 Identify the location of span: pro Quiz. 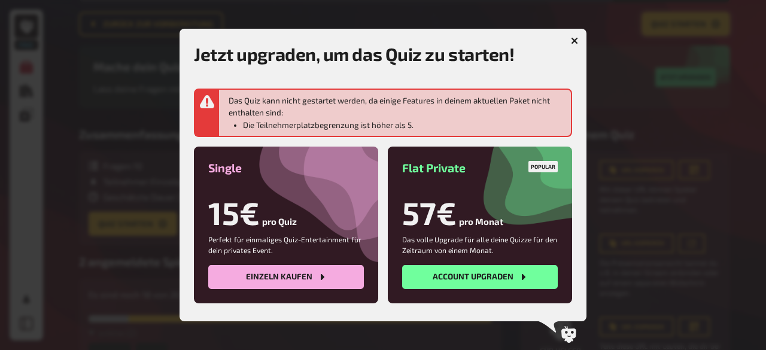
(280, 224).